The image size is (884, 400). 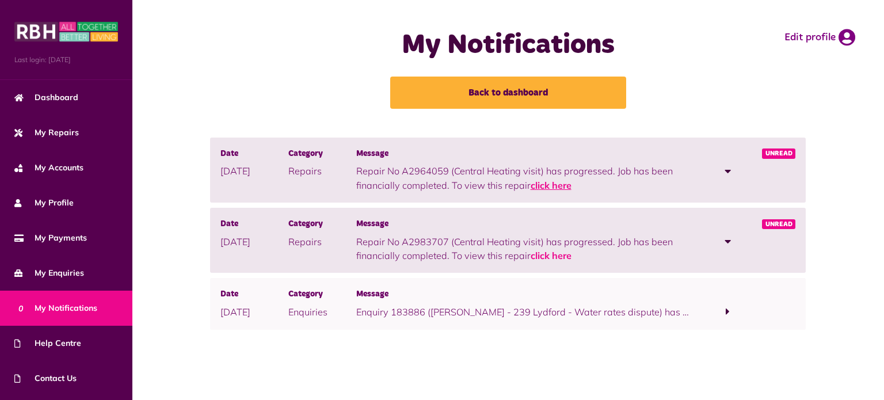 What do you see at coordinates (525, 249) in the screenshot?
I see `p: Repair No A2983707 (Central Heating visit) has progressed. Job has been financially completed. To...` at bounding box center [525, 249].